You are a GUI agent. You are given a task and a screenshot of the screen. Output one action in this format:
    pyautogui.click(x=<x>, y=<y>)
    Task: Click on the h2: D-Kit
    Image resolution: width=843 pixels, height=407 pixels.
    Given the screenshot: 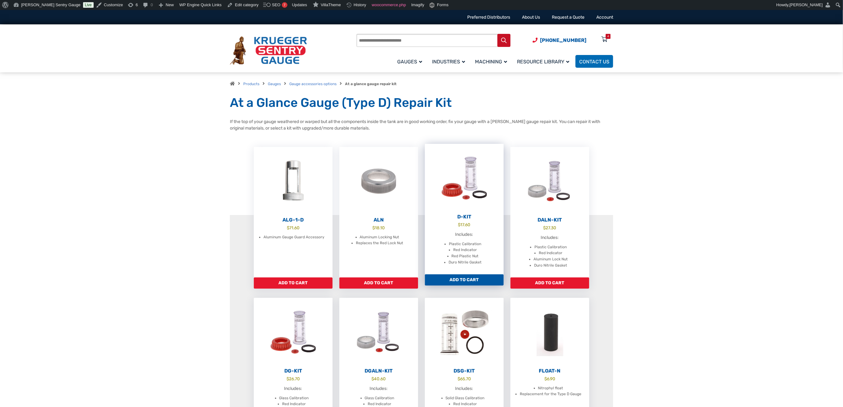 What is the action you would take?
    pyautogui.click(x=464, y=217)
    